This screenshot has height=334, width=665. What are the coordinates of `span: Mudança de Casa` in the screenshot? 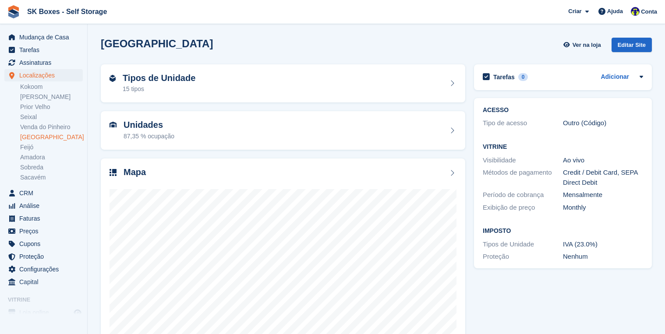 It's located at (46, 37).